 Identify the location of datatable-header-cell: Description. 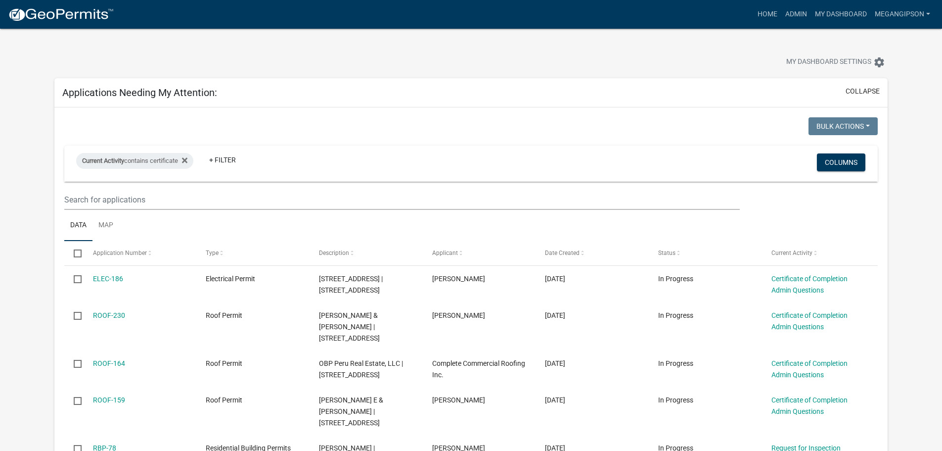
(366, 253).